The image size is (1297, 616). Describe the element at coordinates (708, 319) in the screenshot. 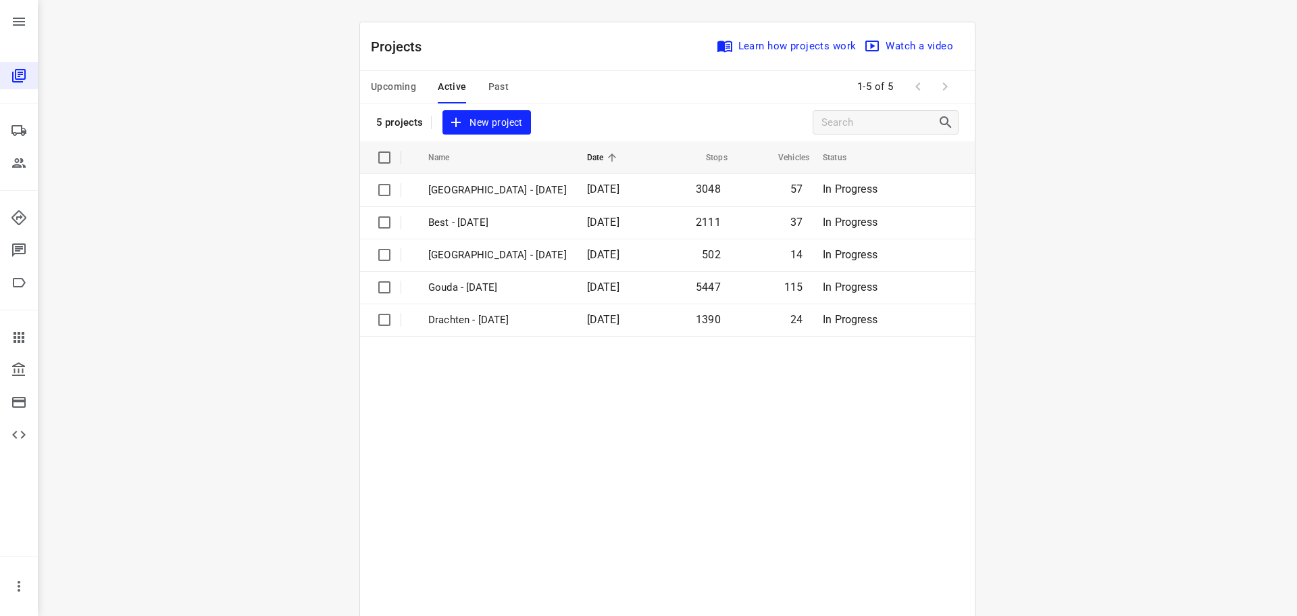

I see `span: 1390` at that location.